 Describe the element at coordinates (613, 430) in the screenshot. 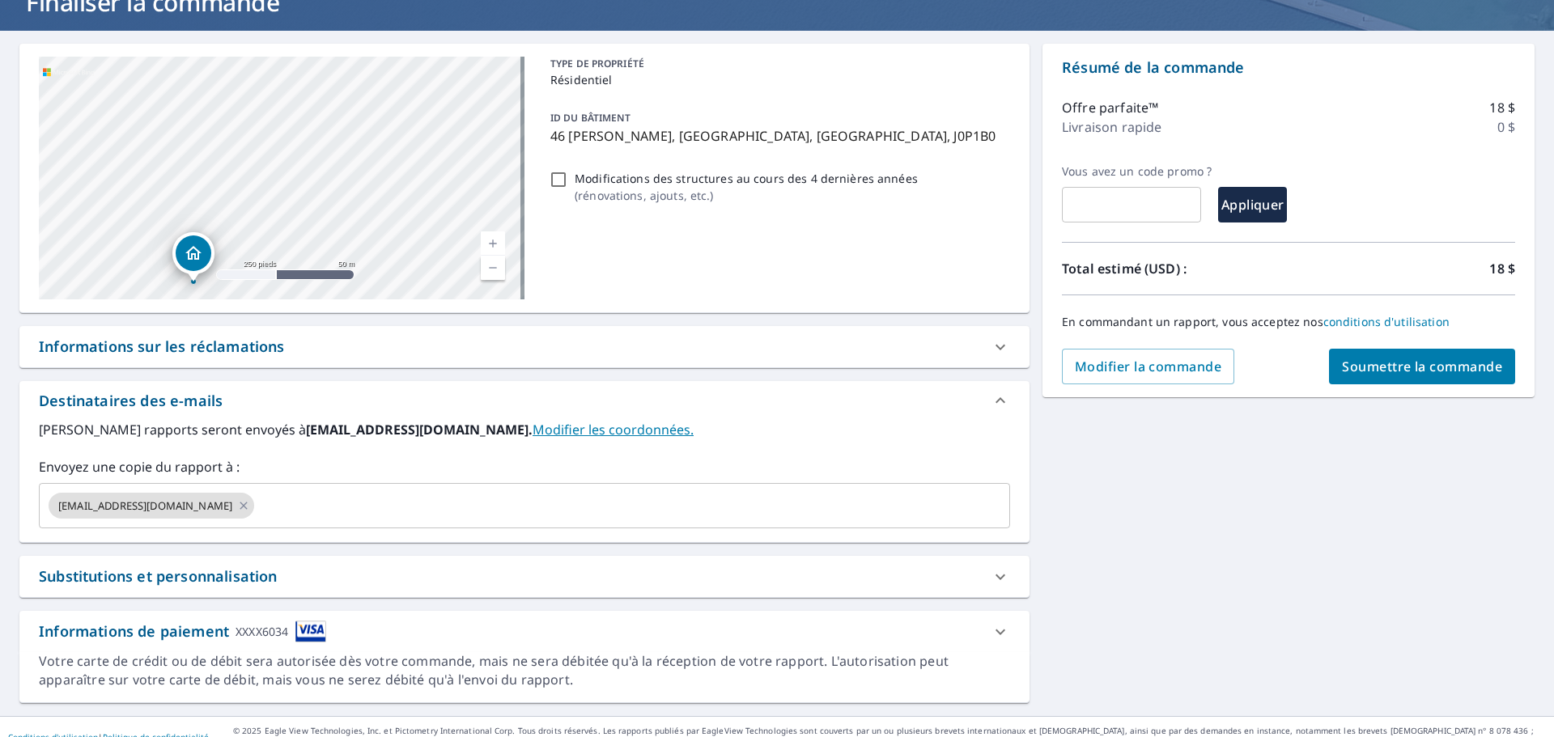

I see `a: Modifier les informations de contact` at that location.